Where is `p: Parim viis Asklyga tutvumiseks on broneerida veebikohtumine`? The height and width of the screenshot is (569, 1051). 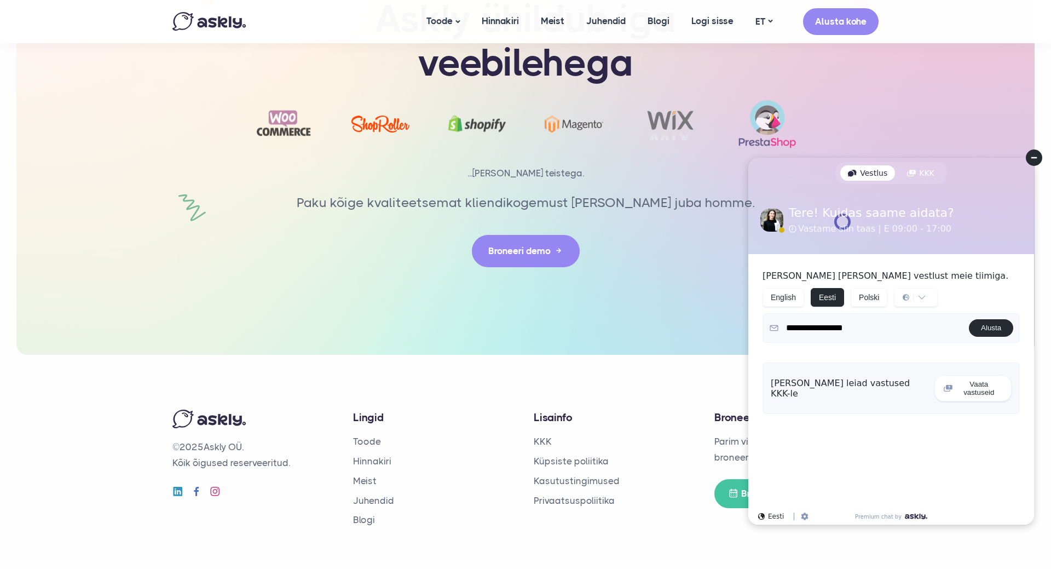 p: Parim viis Asklyga tutvumiseks on broneerida veebikohtumine is located at coordinates (797, 450).